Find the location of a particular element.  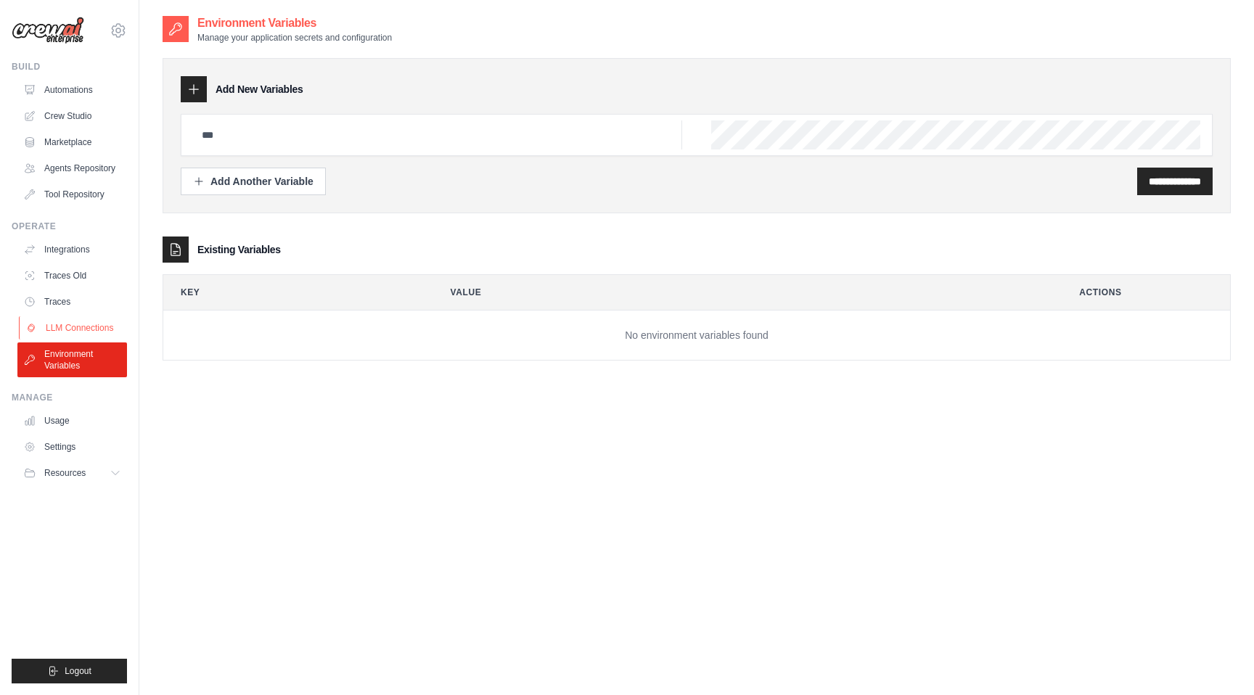

img: Logo is located at coordinates (48, 30).